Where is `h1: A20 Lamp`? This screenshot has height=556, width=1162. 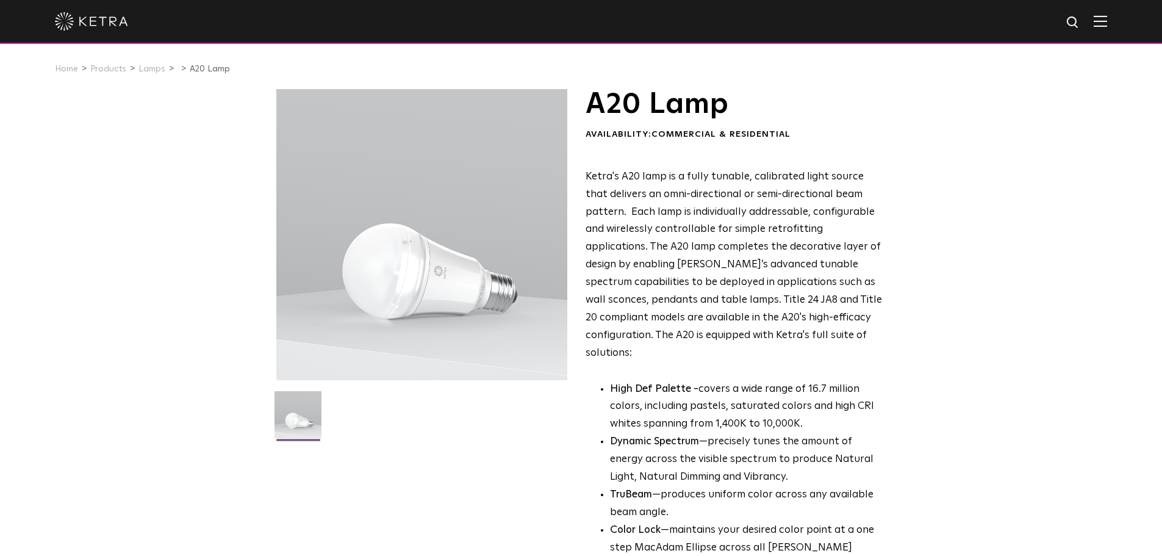
h1: A20 Lamp is located at coordinates (734, 104).